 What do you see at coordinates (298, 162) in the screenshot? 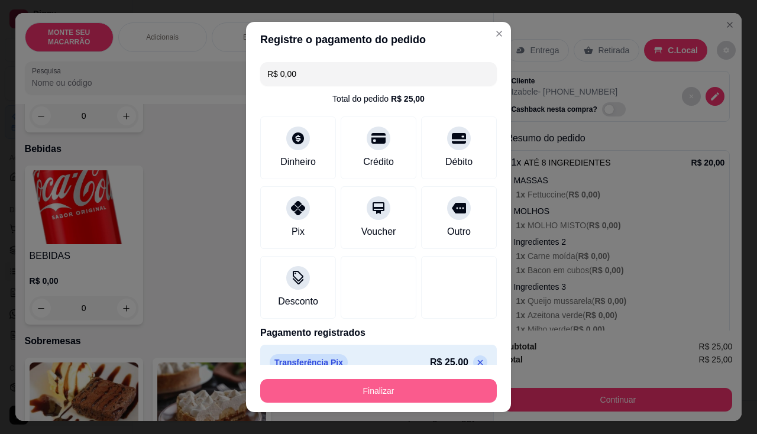
I see `div: Dinheiro` at bounding box center [298, 162].